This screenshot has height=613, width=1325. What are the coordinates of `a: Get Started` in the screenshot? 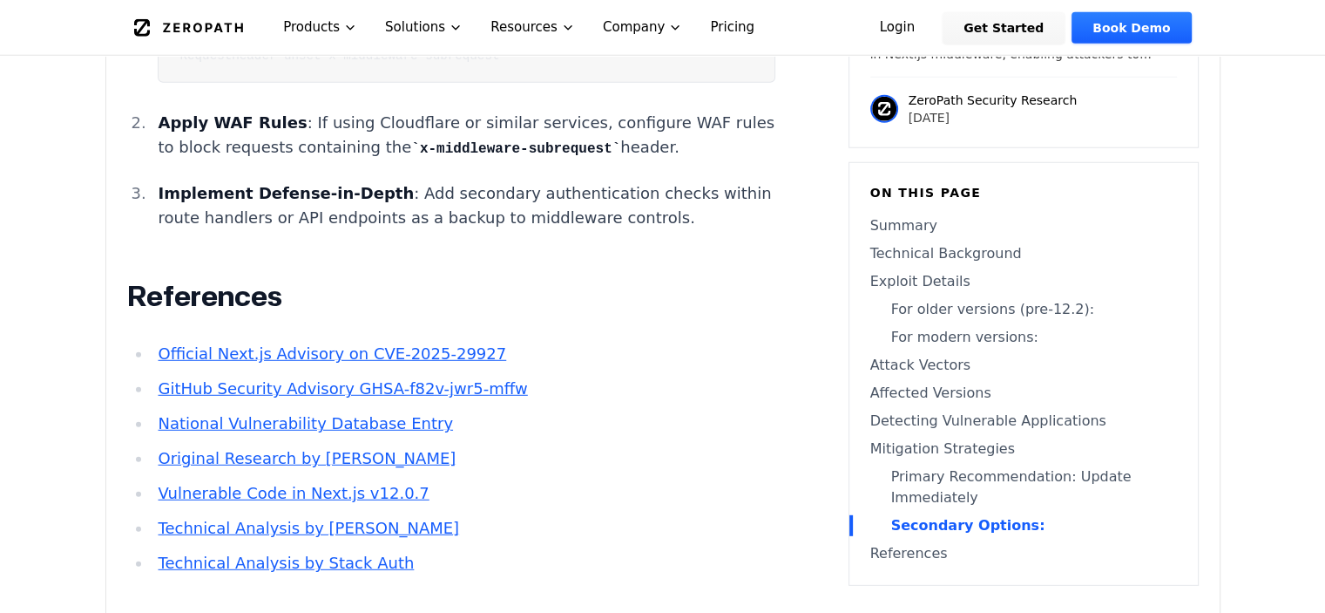 It's located at (1004, 28).